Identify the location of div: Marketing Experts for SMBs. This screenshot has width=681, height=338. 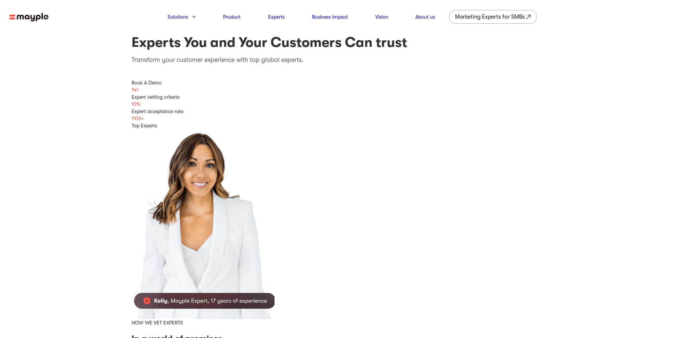
(490, 17).